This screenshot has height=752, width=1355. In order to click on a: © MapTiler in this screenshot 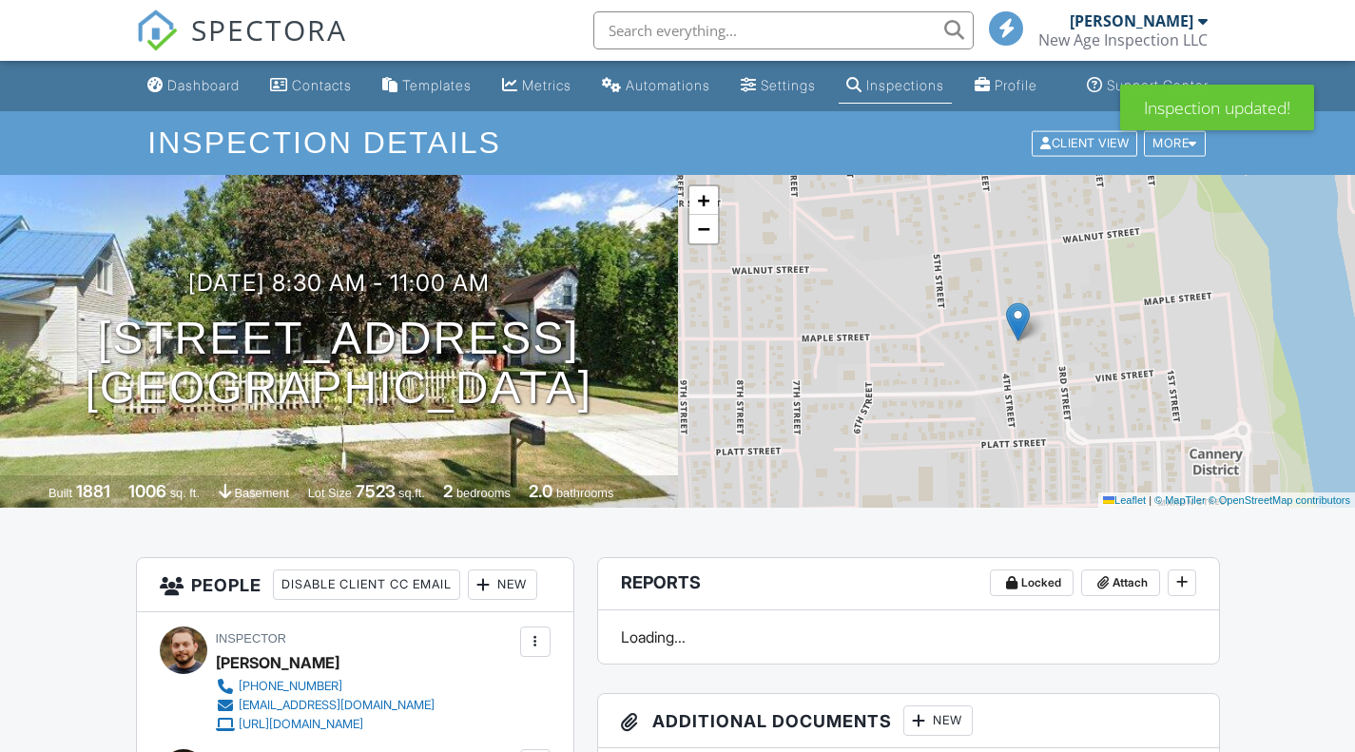, I will do `click(1180, 500)`.